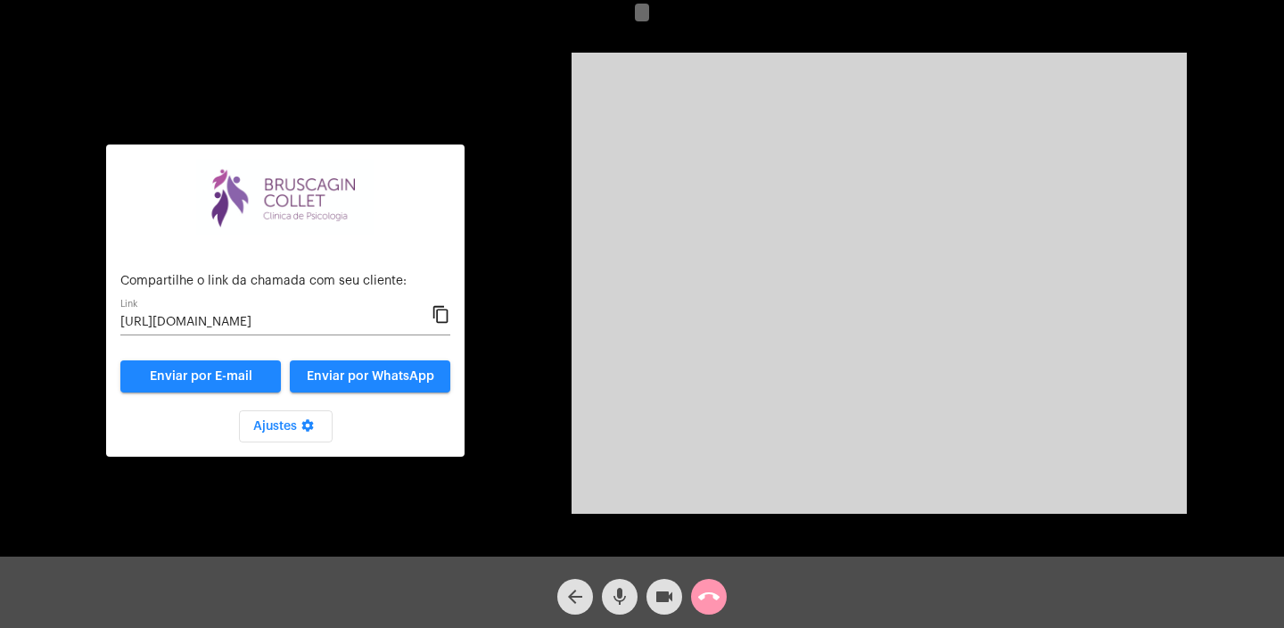 The image size is (1284, 628). Describe the element at coordinates (370, 376) in the screenshot. I see `button: Enviar por WhatsApp` at that location.